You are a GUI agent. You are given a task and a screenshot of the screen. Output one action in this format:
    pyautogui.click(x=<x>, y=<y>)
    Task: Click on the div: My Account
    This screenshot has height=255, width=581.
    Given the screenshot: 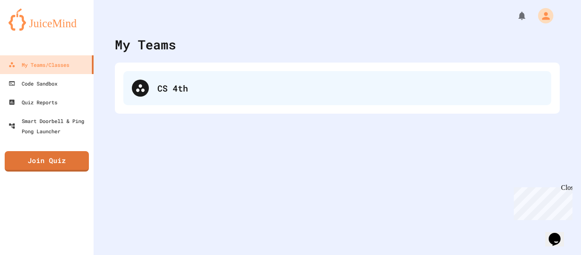 What is the action you would take?
    pyautogui.click(x=542, y=16)
    